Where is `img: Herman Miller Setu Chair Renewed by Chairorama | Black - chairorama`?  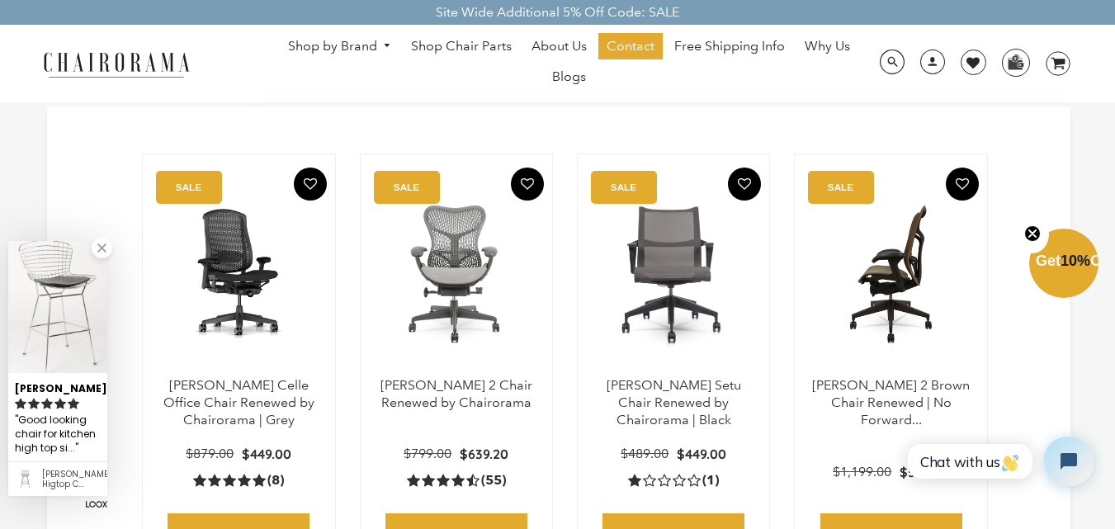
img: Herman Miller Setu Chair Renewed by Chairorama | Black - chairorama is located at coordinates (673, 274).